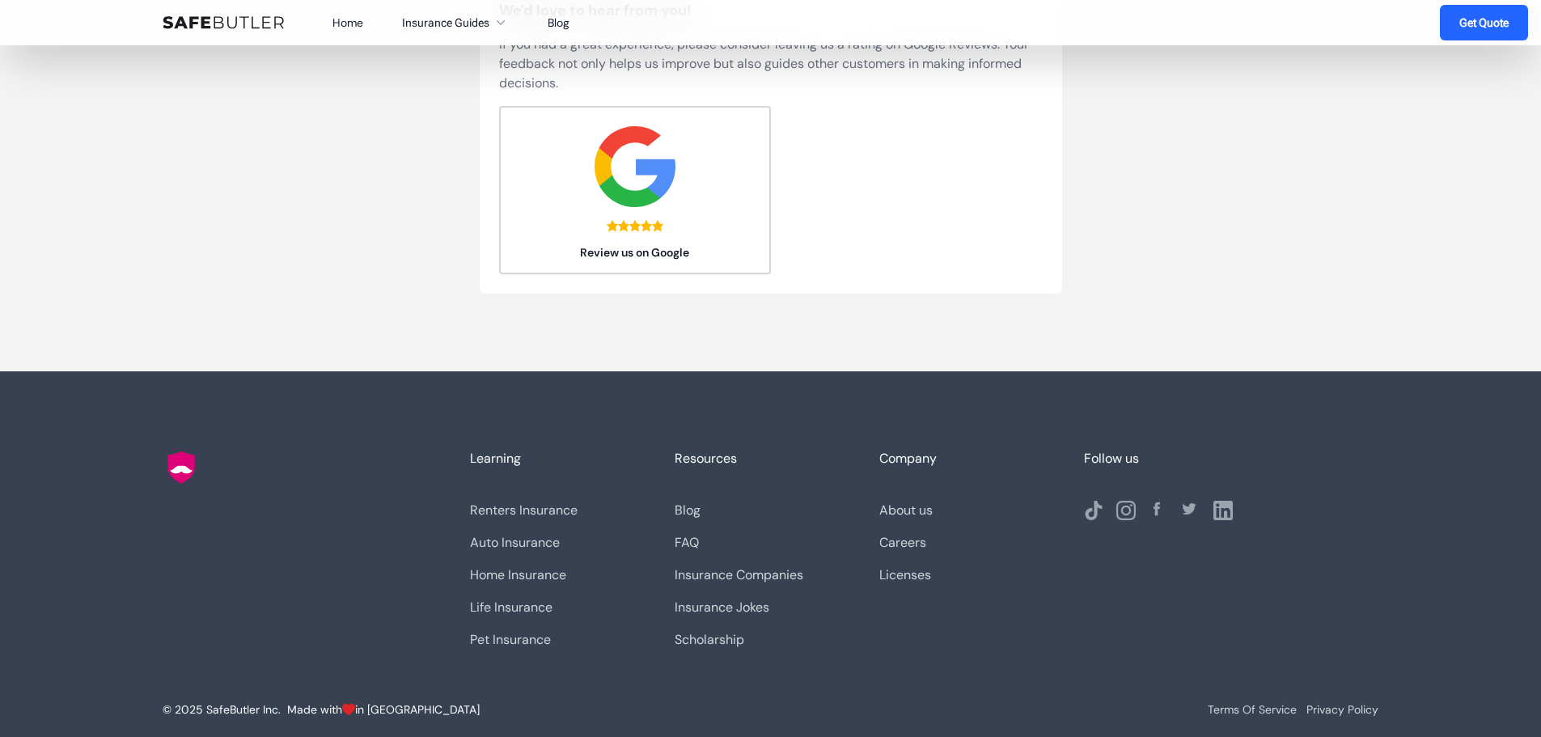 This screenshot has height=737, width=1541. What do you see at coordinates (635, 226) in the screenshot?
I see `div: 5.0` at bounding box center [635, 226].